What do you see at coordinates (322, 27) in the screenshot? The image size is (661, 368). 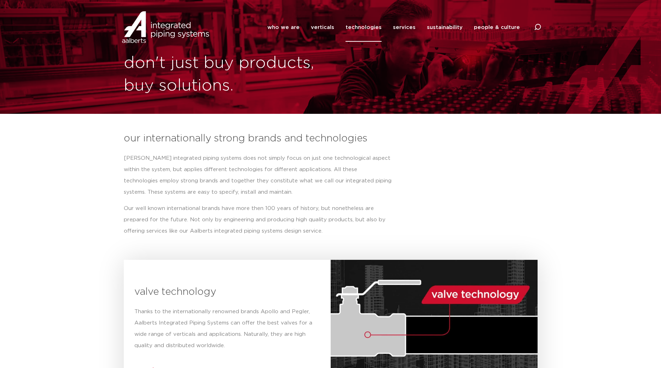 I see `a: verticals` at bounding box center [322, 27].